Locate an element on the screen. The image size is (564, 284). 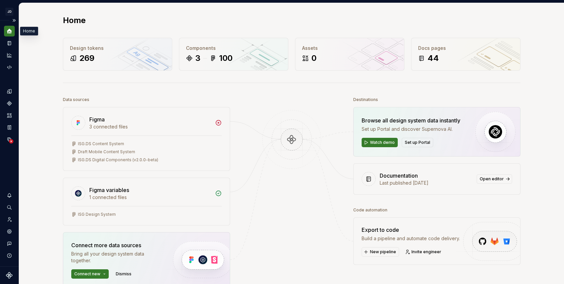
button: Watch demo is located at coordinates (379, 142).